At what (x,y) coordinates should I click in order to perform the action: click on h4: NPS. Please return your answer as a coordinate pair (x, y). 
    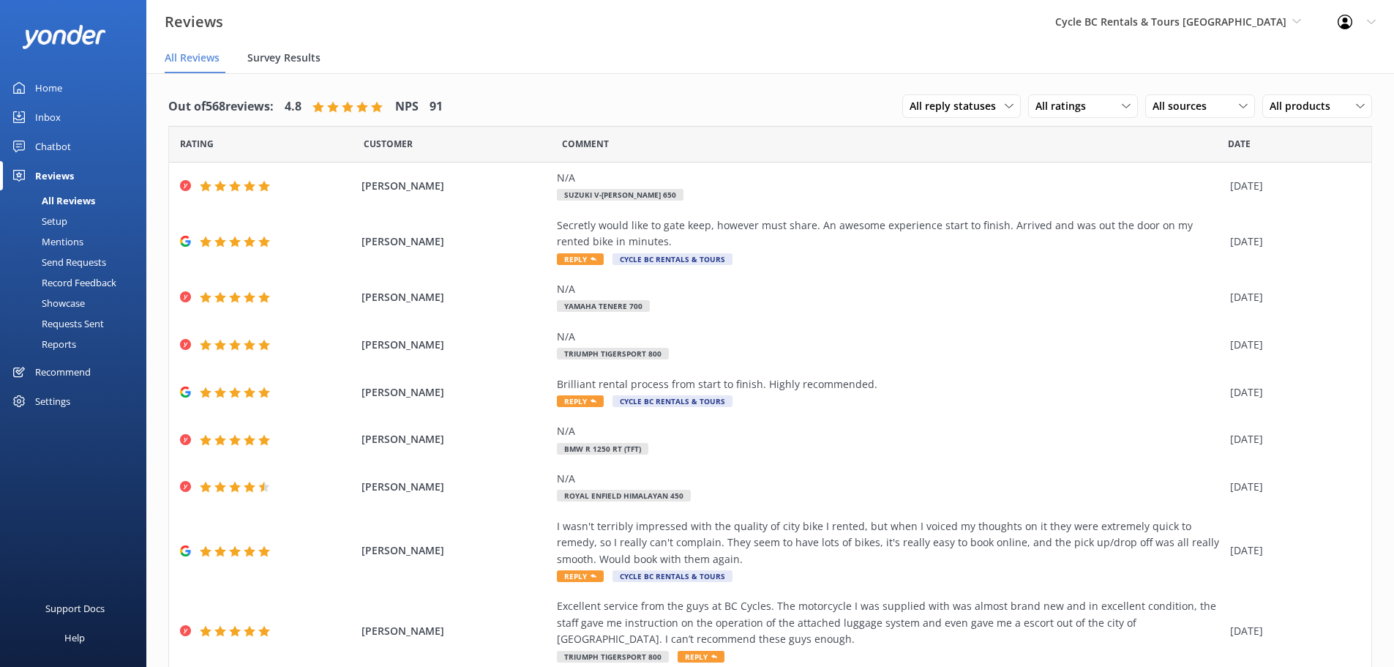
    Looking at the image, I should click on (407, 107).